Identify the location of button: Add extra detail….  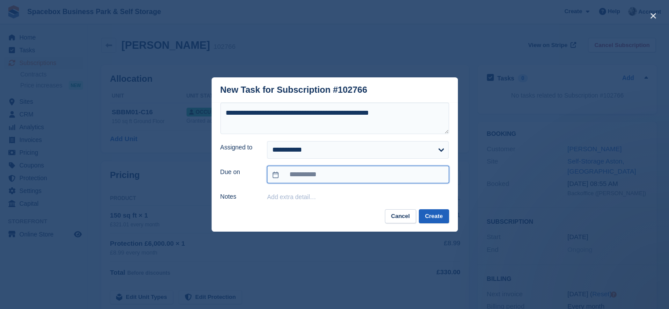
(291, 197).